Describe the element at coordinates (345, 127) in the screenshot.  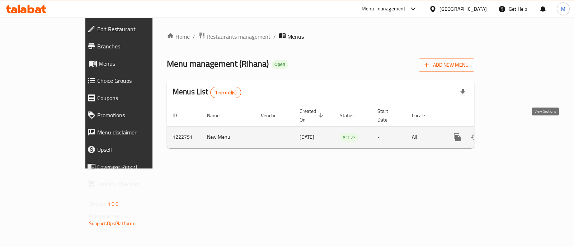
I see `table: enhanced table` at that location.